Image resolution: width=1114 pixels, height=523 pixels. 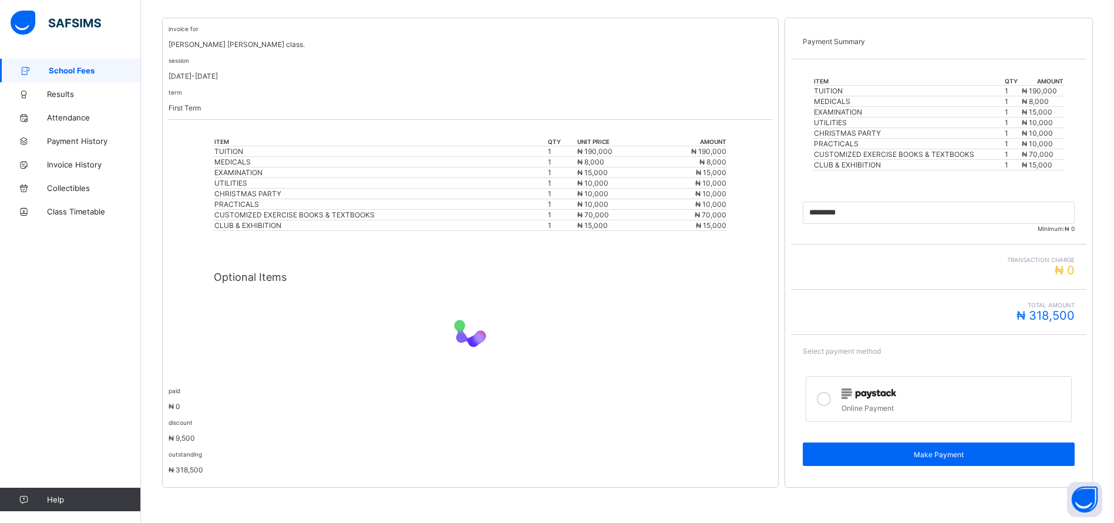 What do you see at coordinates (94, 141) in the screenshot?
I see `span: Payment History` at bounding box center [94, 141].